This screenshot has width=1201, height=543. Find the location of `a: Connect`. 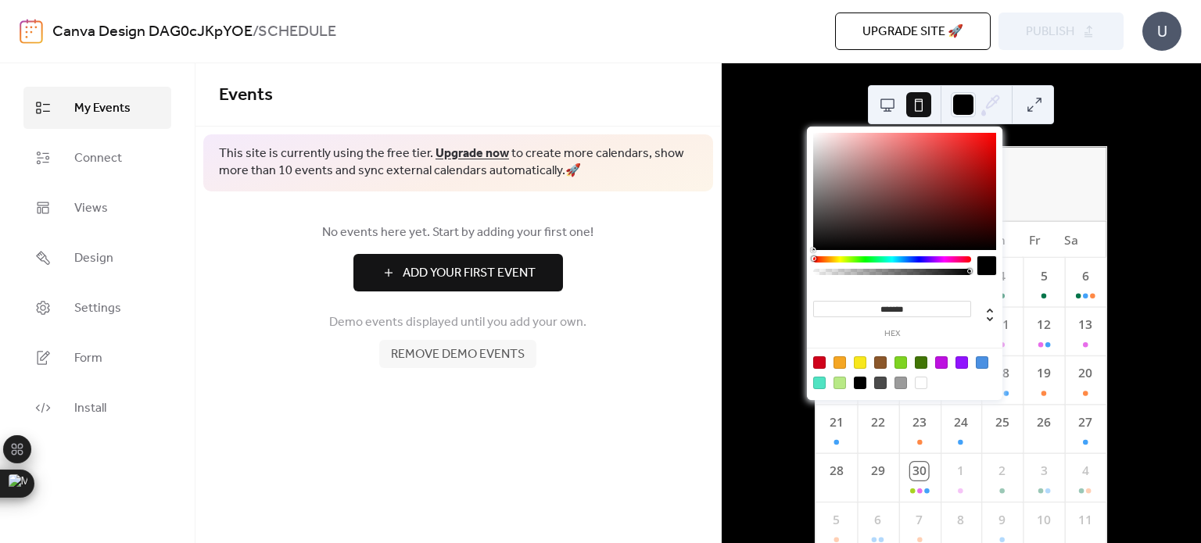

a: Connect is located at coordinates (97, 158).